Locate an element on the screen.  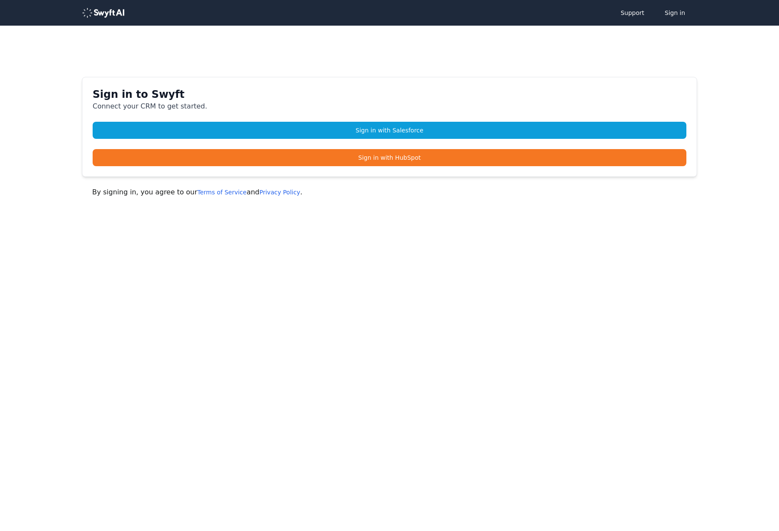
p: Connect your CRM to get started. is located at coordinates (389, 106).